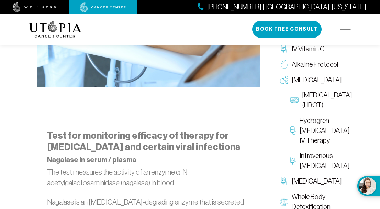 The width and height of the screenshot is (380, 209). What do you see at coordinates (308, 49) in the screenshot?
I see `span: IV Vitamin C` at bounding box center [308, 49].